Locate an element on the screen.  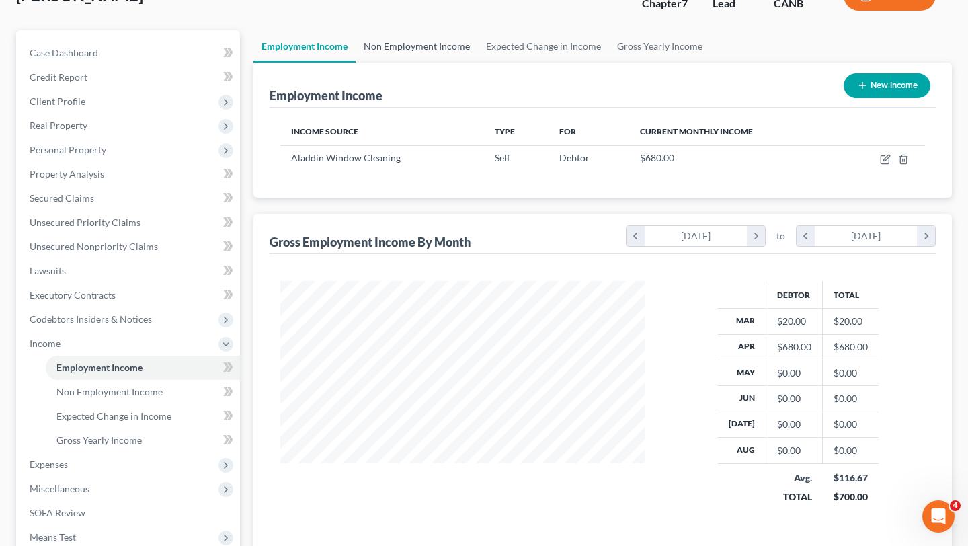
span: Employment Income is located at coordinates (100, 367).